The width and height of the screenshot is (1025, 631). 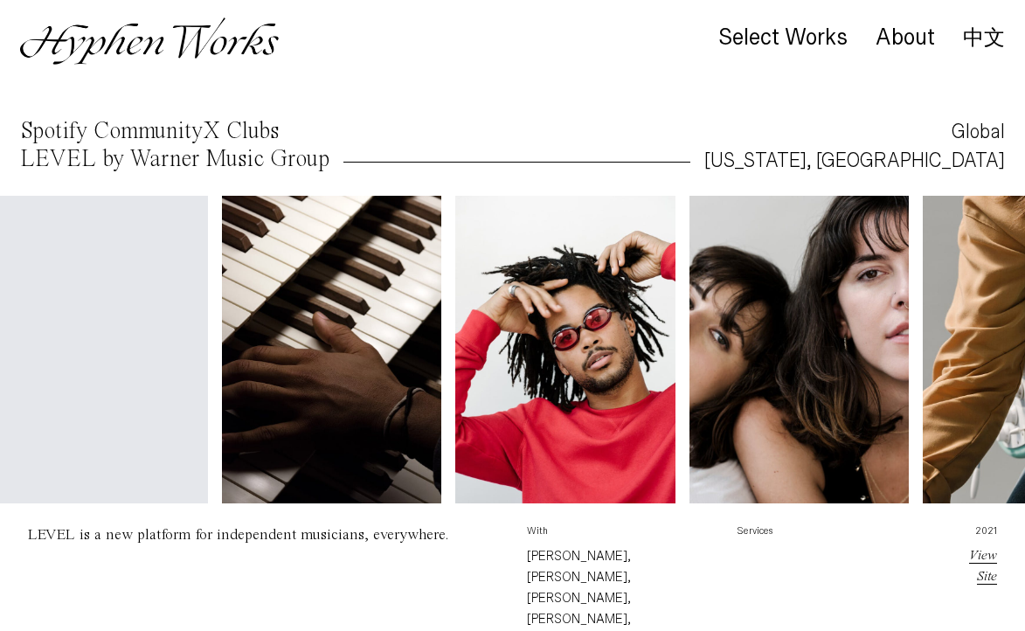 I want to click on a: Select Works, so click(x=783, y=38).